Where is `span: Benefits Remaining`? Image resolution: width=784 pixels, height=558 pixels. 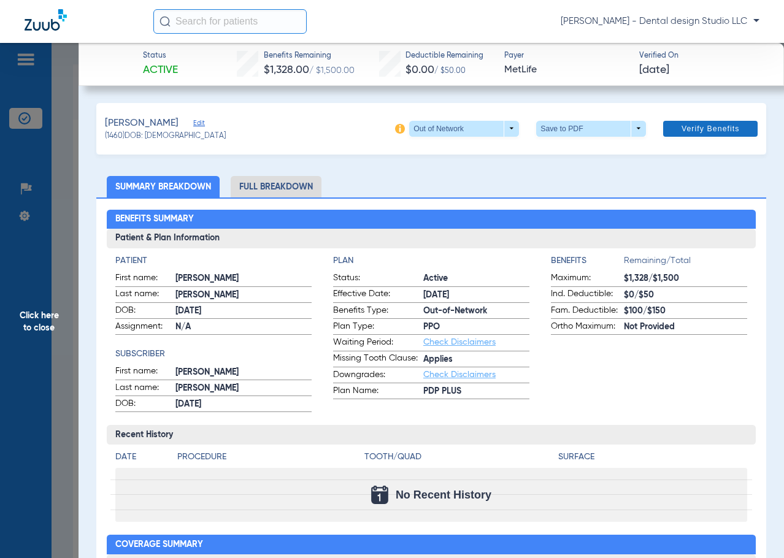
span: Benefits Remaining is located at coordinates (309, 56).